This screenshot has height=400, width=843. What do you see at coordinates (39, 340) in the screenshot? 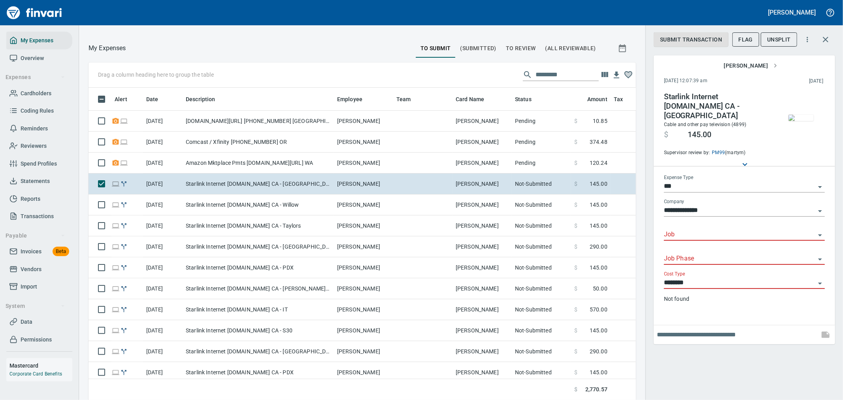
I see `a: Permissions` at bounding box center [39, 340].